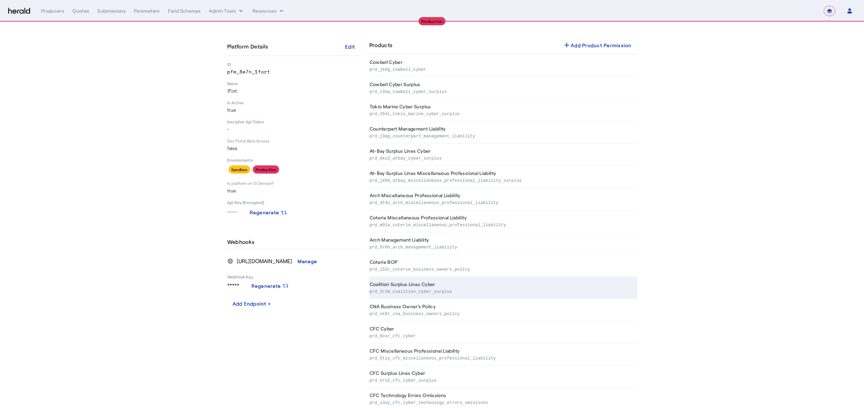 The image size is (864, 408). What do you see at coordinates (503, 243) in the screenshot?
I see `th: Arch Management Liability` at bounding box center [503, 243].